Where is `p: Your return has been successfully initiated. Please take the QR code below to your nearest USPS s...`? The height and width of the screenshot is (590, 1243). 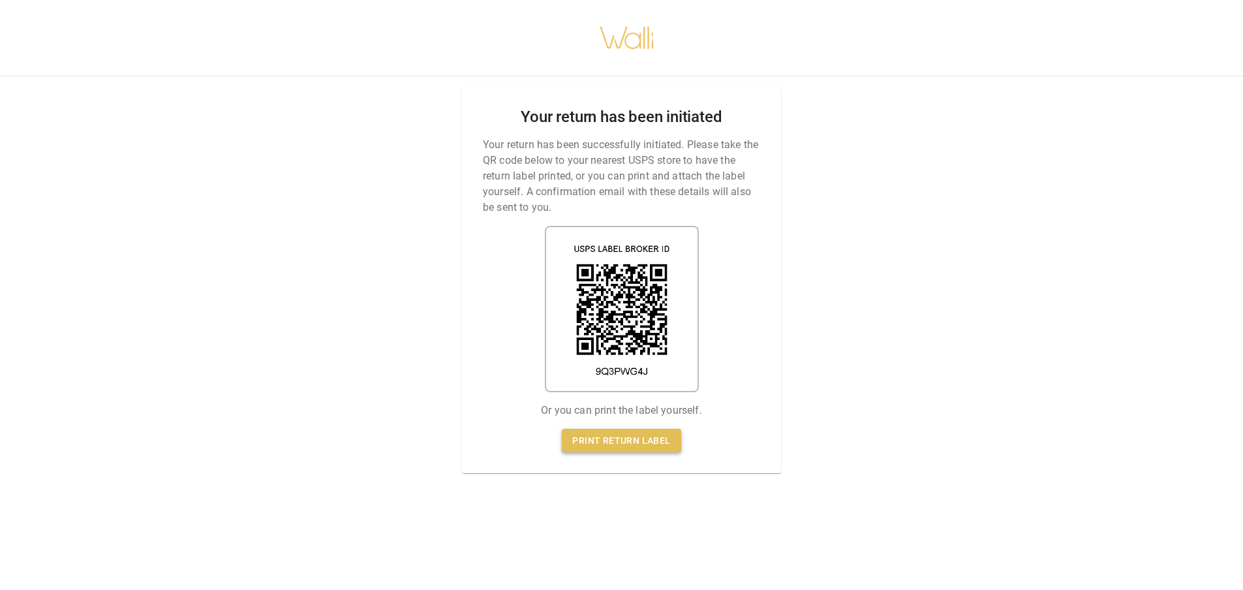 p: Your return has been successfully initiated. Please take the QR code below to your nearest USPS s... is located at coordinates (621, 176).